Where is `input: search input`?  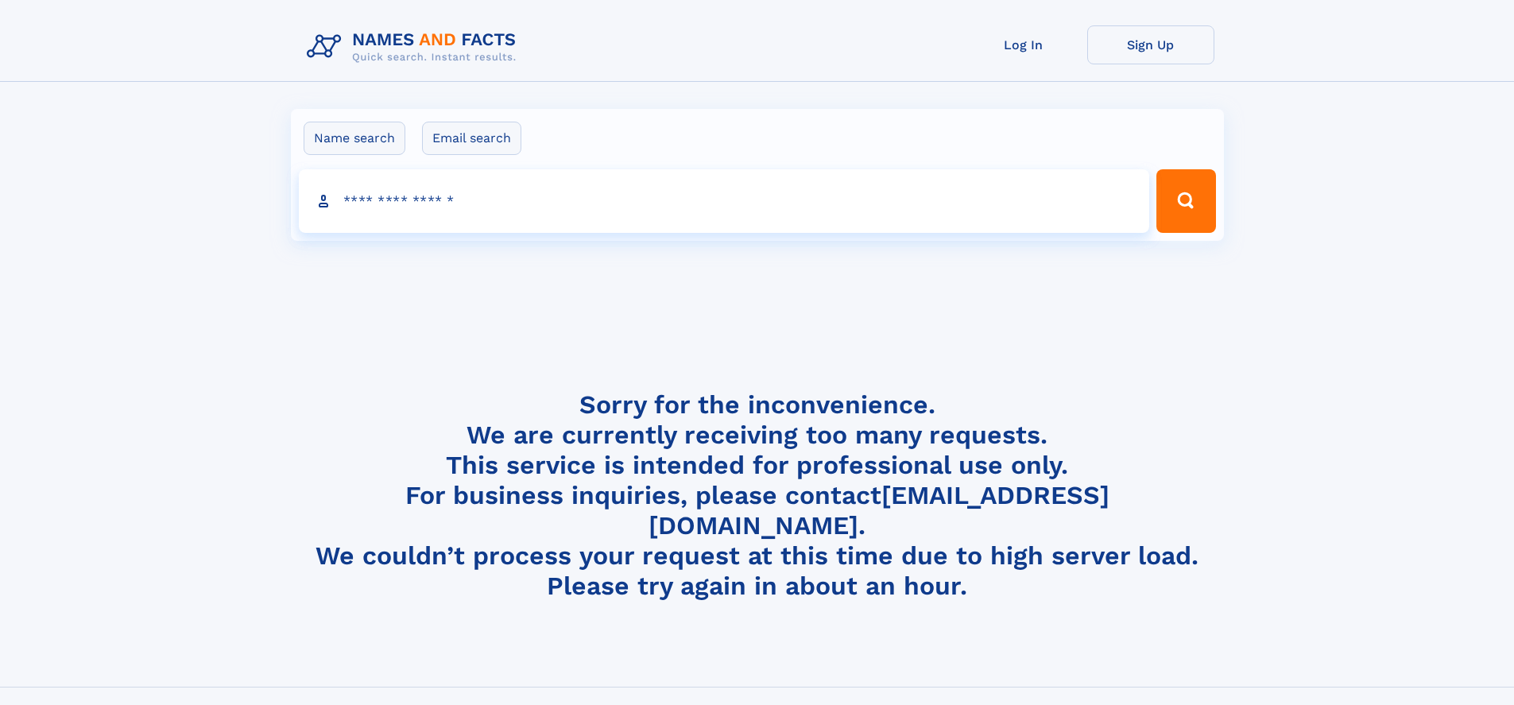 input: search input is located at coordinates (724, 201).